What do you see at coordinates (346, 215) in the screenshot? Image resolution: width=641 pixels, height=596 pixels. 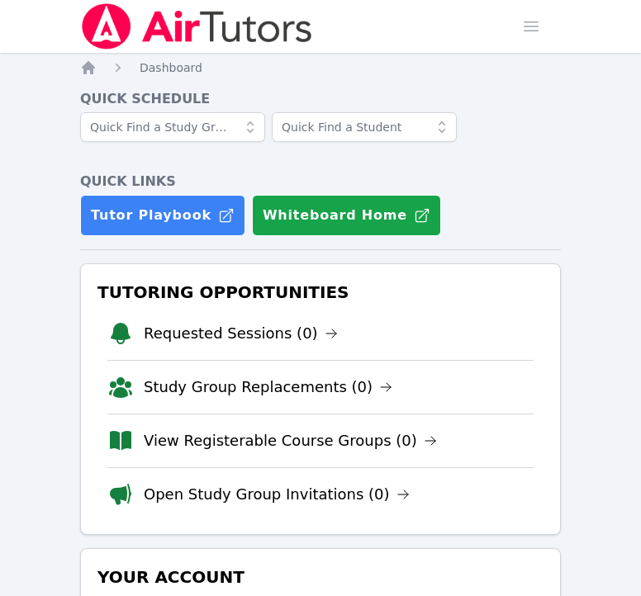 I see `button: Whiteboard Home` at bounding box center [346, 215].